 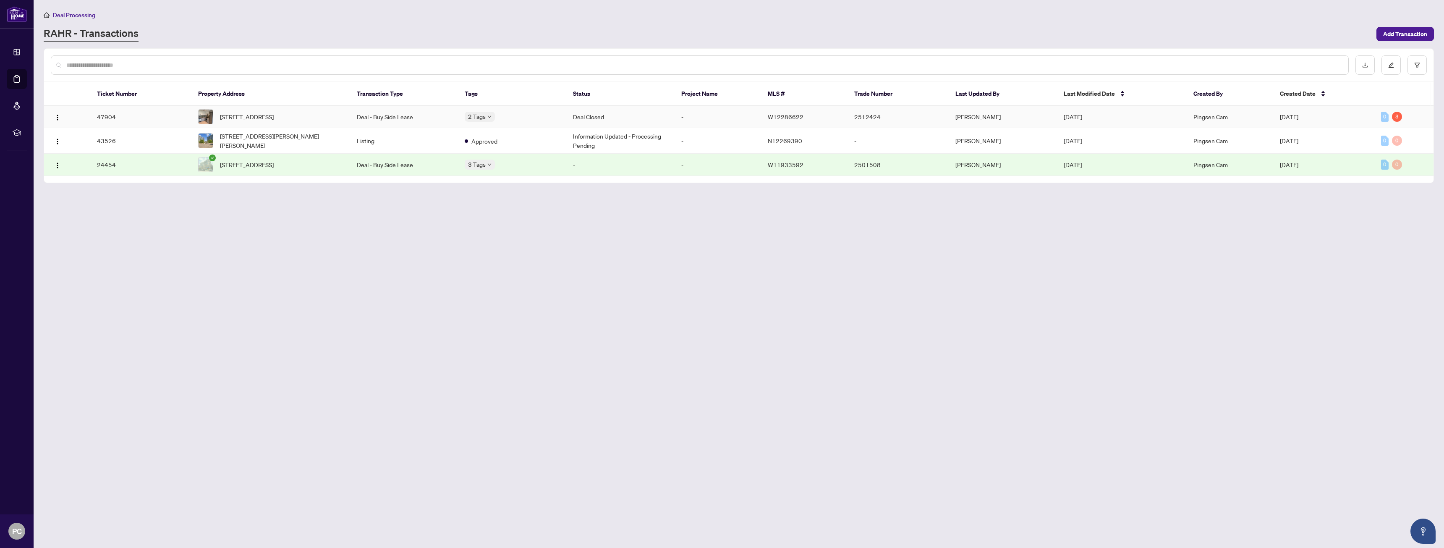 I want to click on span: edit, so click(x=1391, y=65).